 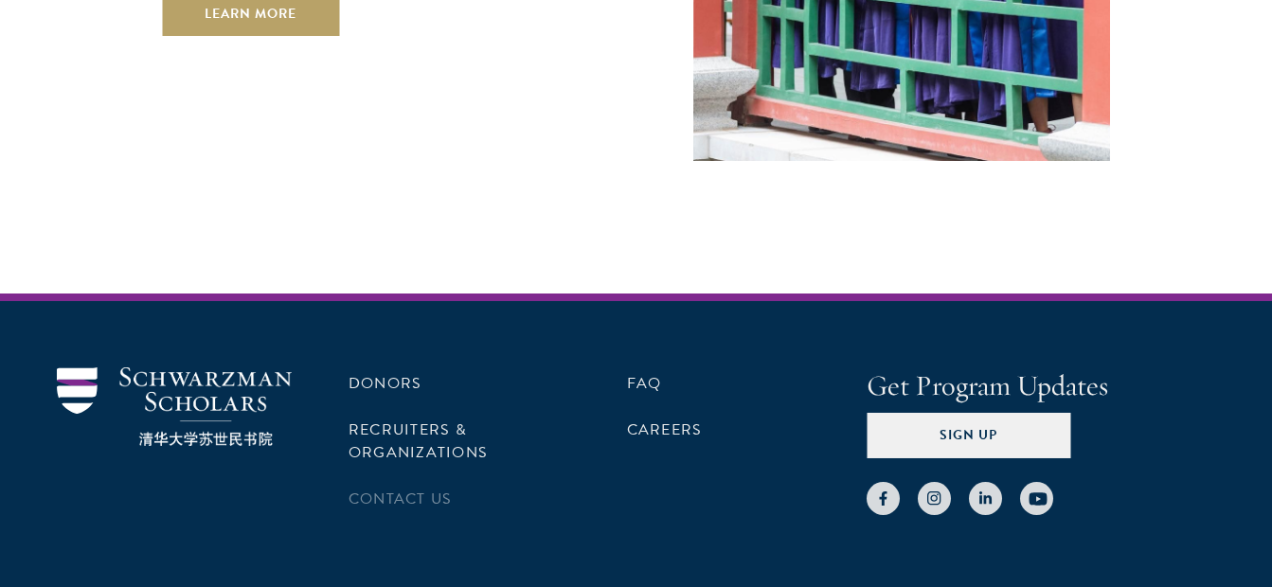 I want to click on img: Schwarzman Scholars, so click(x=174, y=406).